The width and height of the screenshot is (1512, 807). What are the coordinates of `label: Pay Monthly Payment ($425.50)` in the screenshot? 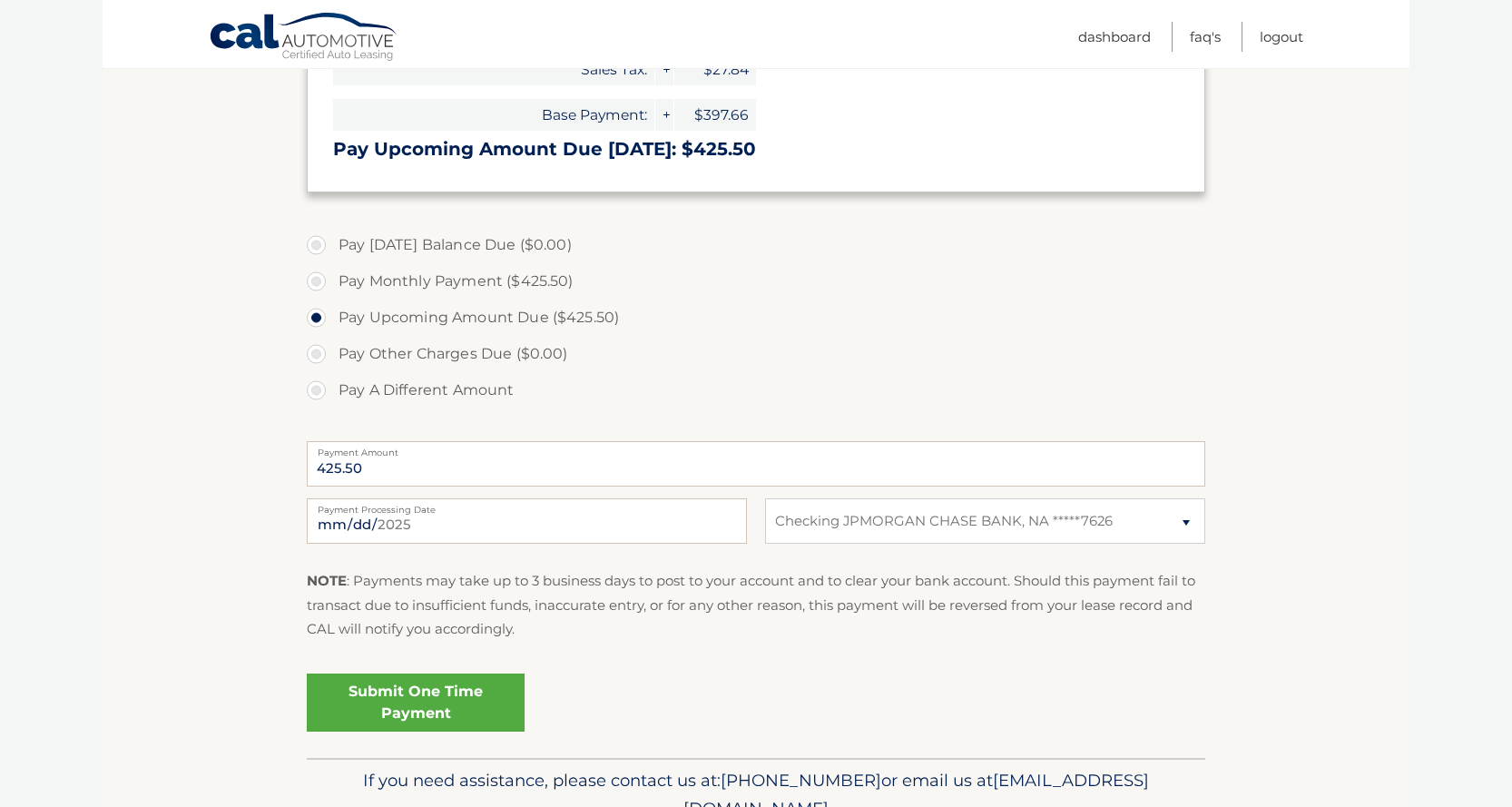 It's located at (756, 282).